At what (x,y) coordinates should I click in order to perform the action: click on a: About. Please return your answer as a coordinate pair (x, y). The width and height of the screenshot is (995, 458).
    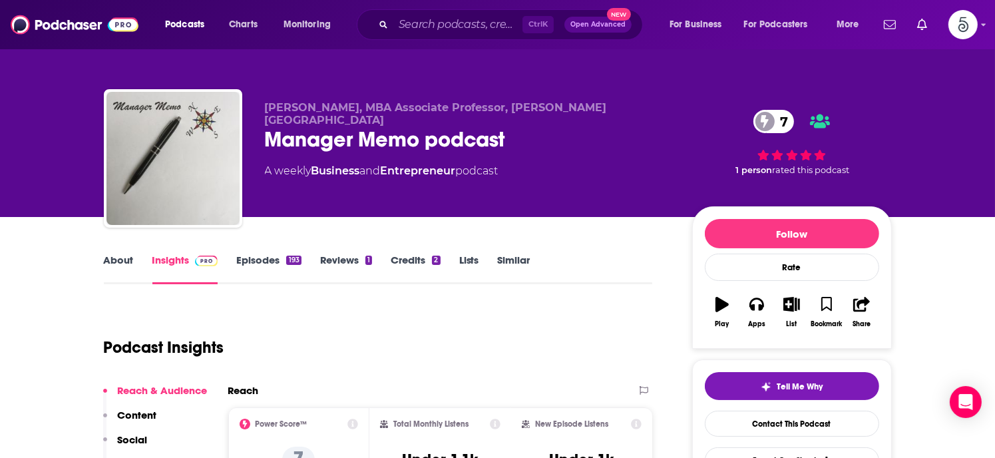
    Looking at the image, I should click on (119, 269).